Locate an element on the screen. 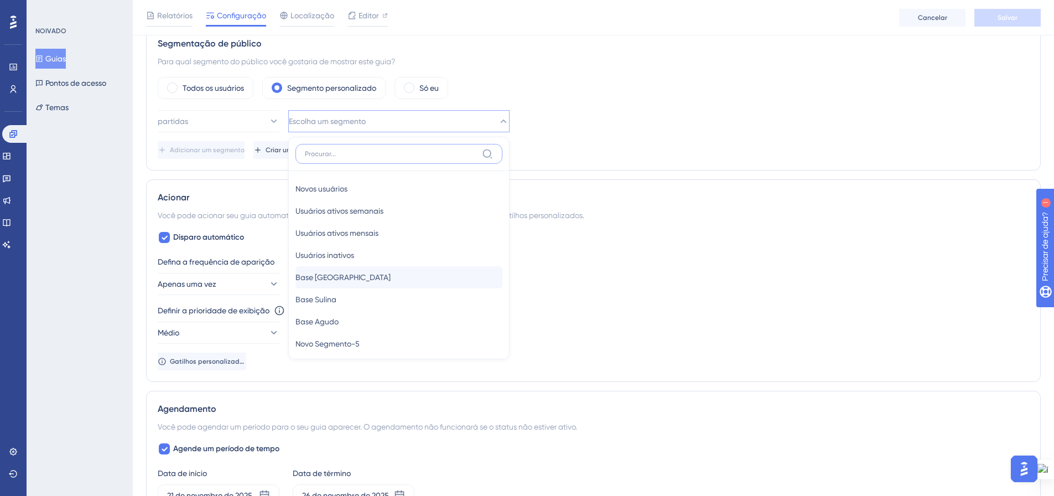 This screenshot has height=496, width=1054. font: Base Agudo is located at coordinates (317, 321).